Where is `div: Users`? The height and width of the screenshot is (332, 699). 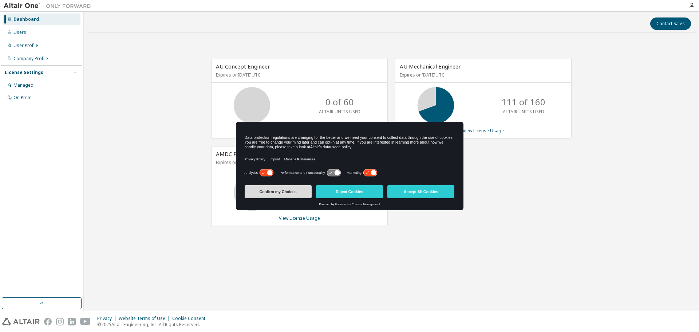 div: Users is located at coordinates (20, 32).